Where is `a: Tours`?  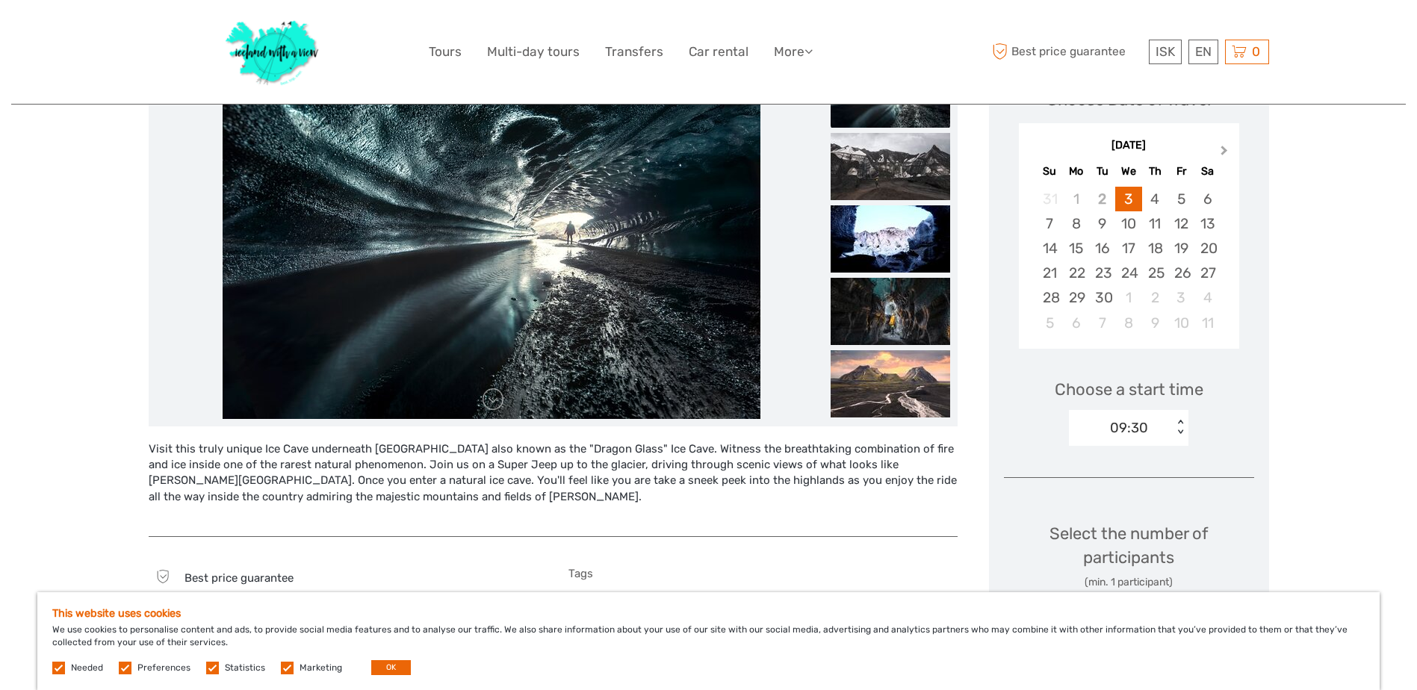 a: Tours is located at coordinates (445, 52).